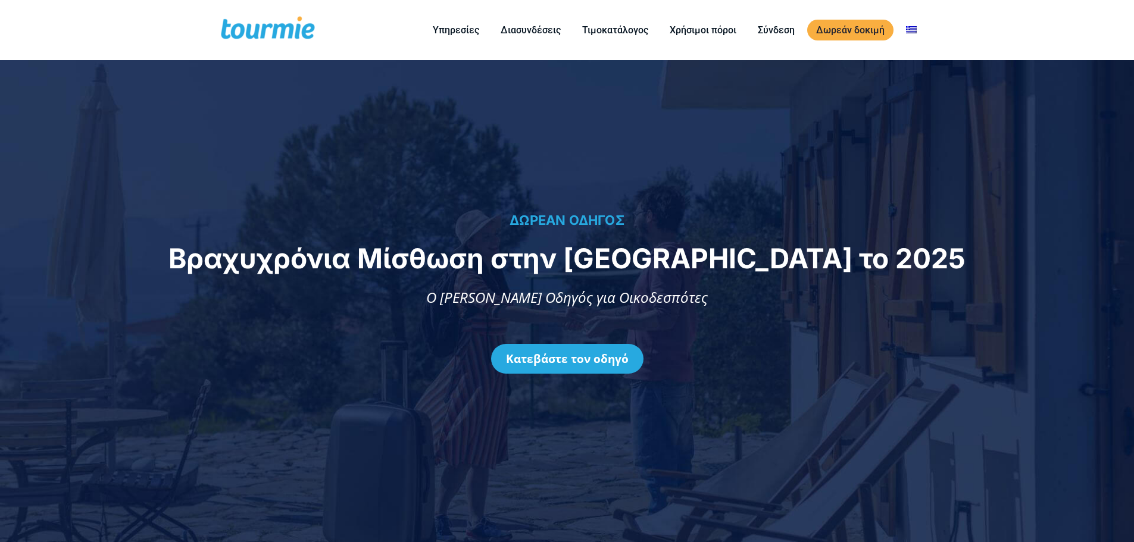  I want to click on span: ΔΩΡΕΑΝ ΟΔΗΓΟΣ, so click(567, 220).